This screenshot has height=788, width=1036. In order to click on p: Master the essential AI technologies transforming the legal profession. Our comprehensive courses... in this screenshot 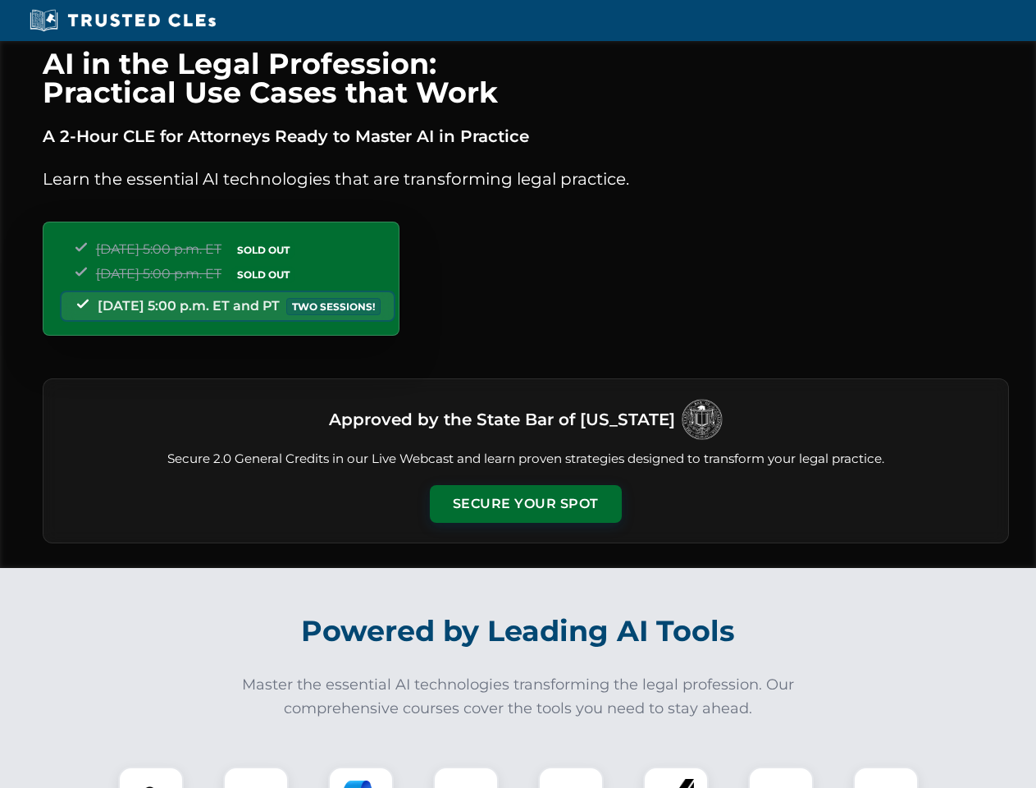, I will do `click(519, 697)`.